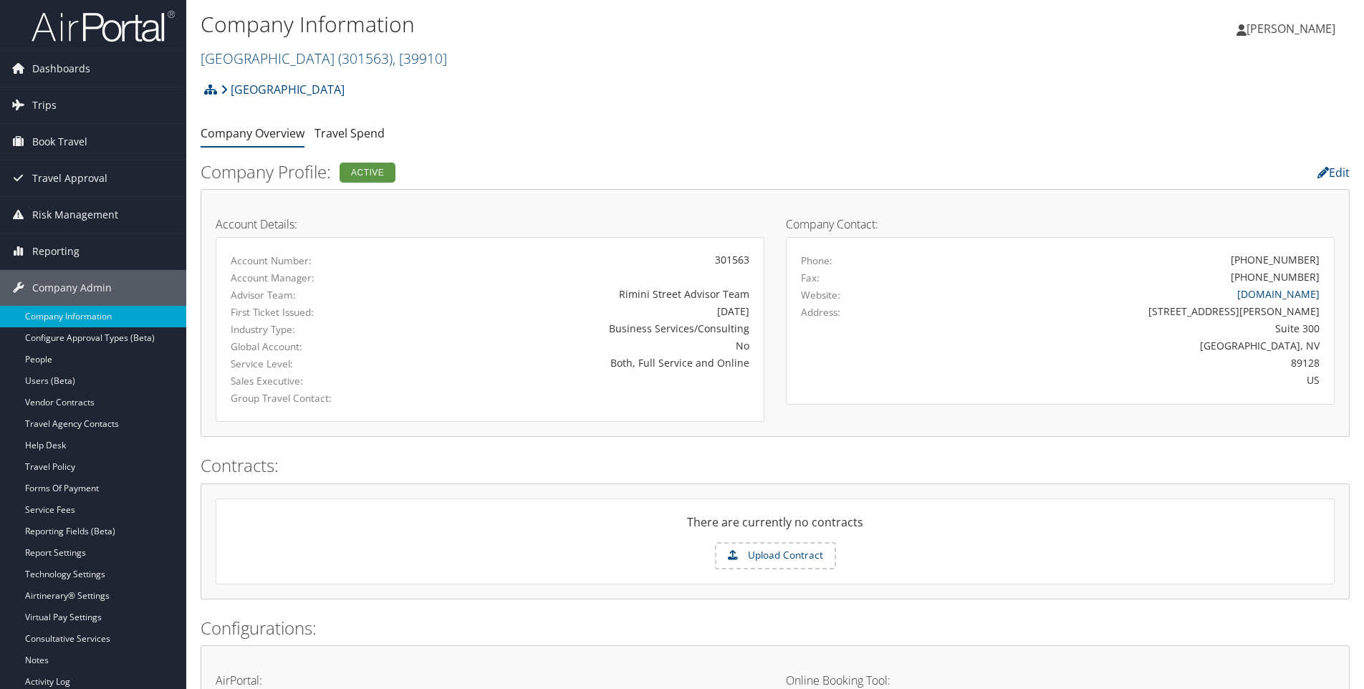  Describe the element at coordinates (810, 278) in the screenshot. I see `label: Fax:` at that location.